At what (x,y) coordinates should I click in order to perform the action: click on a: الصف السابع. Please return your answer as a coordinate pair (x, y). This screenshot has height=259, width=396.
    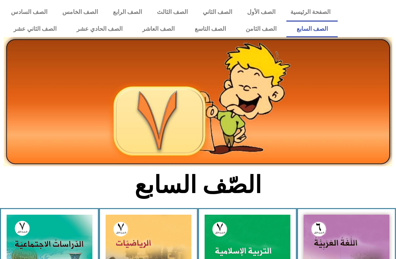
    Looking at the image, I should click on (312, 29).